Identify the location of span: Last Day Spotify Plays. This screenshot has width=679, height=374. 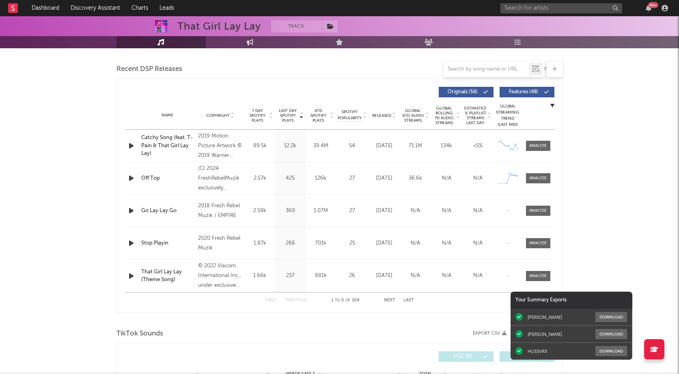
(288, 116).